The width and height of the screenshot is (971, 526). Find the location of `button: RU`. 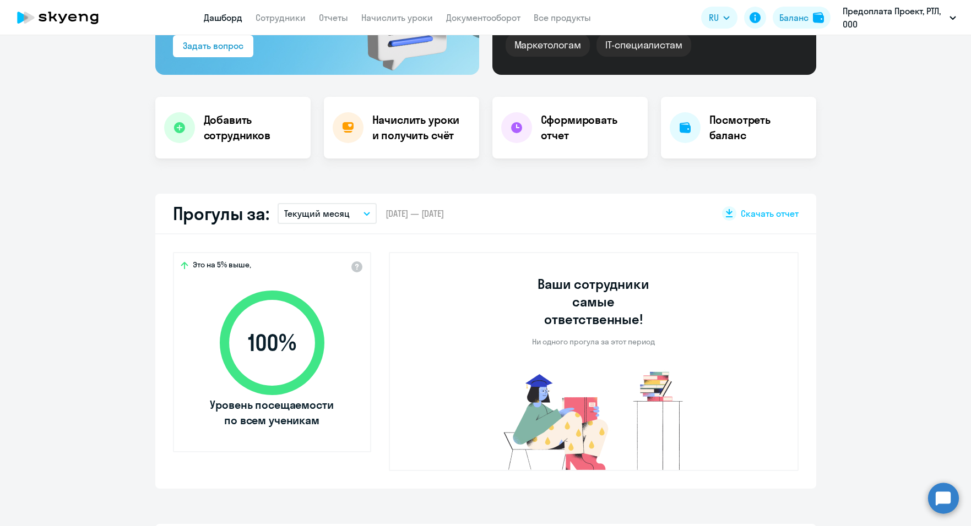

button: RU is located at coordinates (719, 18).